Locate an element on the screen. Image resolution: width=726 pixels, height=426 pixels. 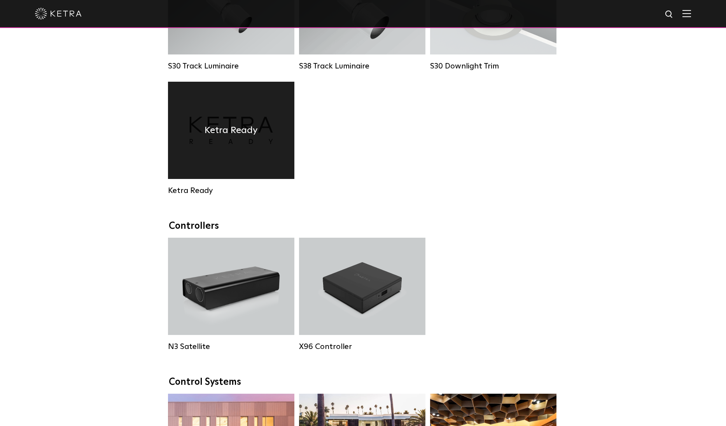
h4: Ketra Ready is located at coordinates (231, 130).